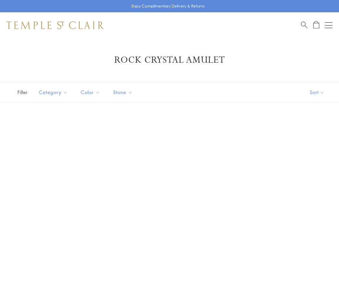  What do you see at coordinates (317, 92) in the screenshot?
I see `button: Show sort by` at bounding box center [317, 92].